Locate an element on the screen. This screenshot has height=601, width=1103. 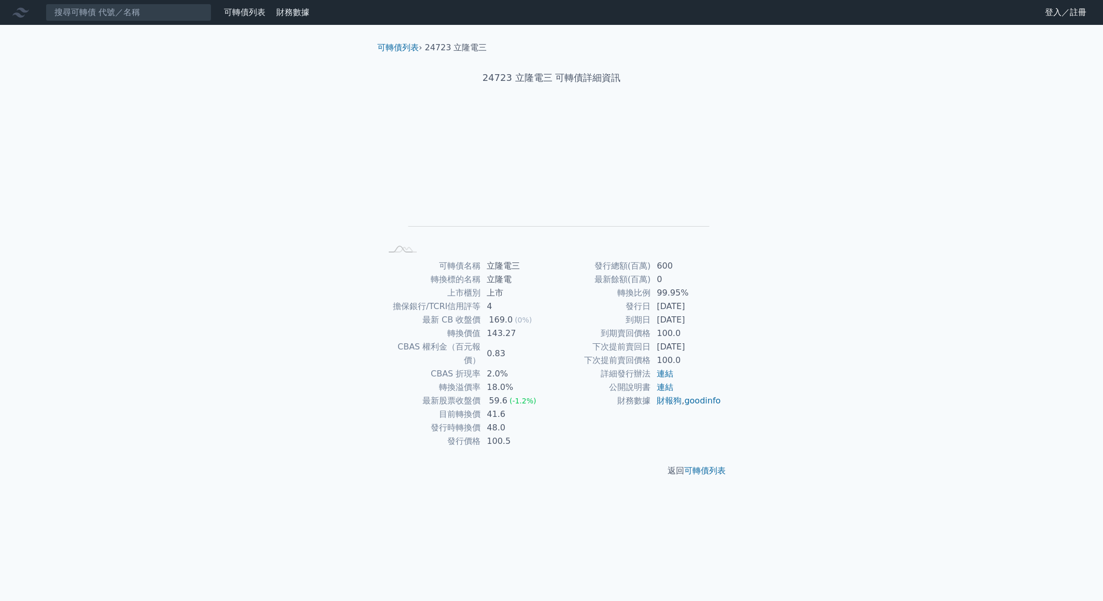
h1: 24723 立隆電三 可轉債詳細資訊 is located at coordinates (551, 78).